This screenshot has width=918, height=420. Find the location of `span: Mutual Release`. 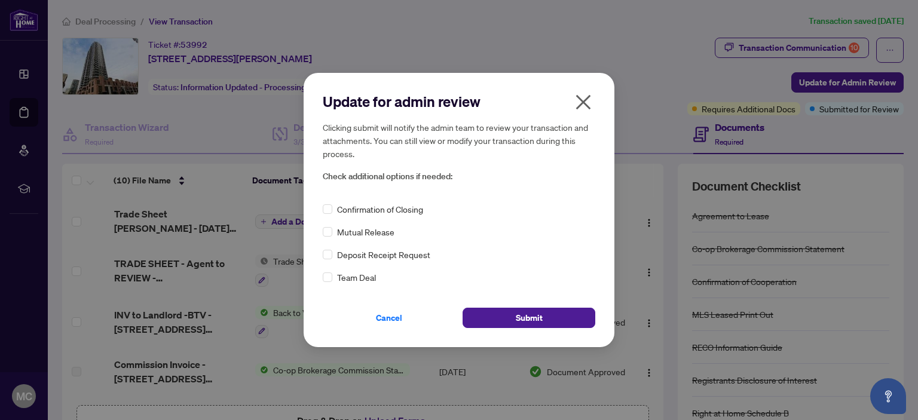

span: Mutual Release is located at coordinates (366, 232).